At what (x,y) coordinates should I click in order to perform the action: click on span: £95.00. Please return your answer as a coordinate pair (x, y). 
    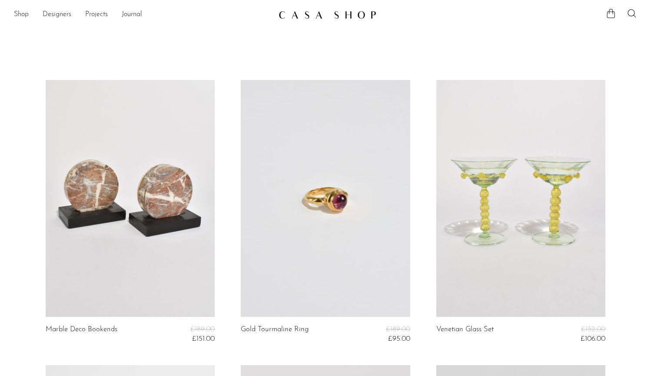
    Looking at the image, I should click on (399, 338).